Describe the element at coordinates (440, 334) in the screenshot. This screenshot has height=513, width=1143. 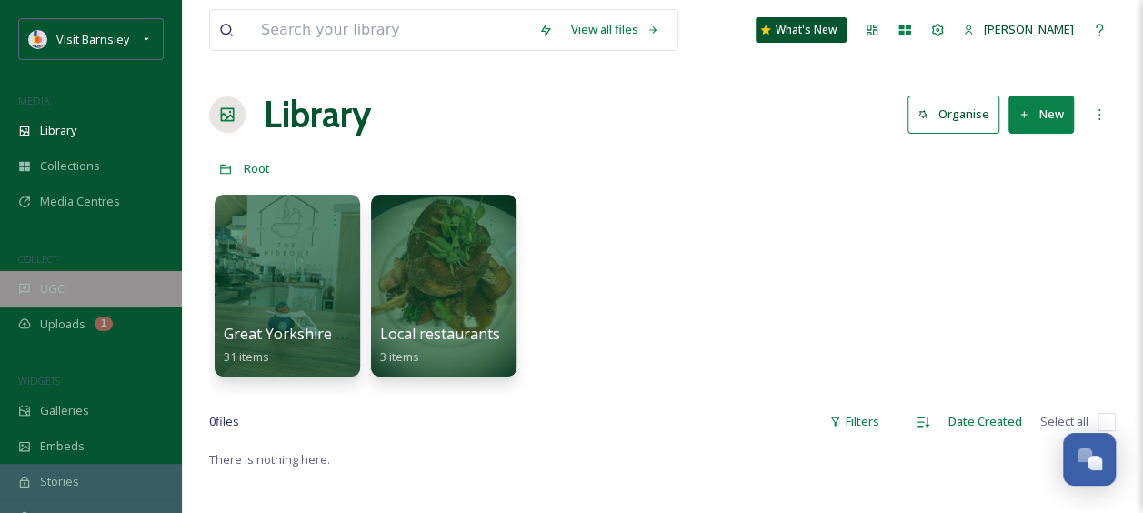
I see `span: Local restaurants` at that location.